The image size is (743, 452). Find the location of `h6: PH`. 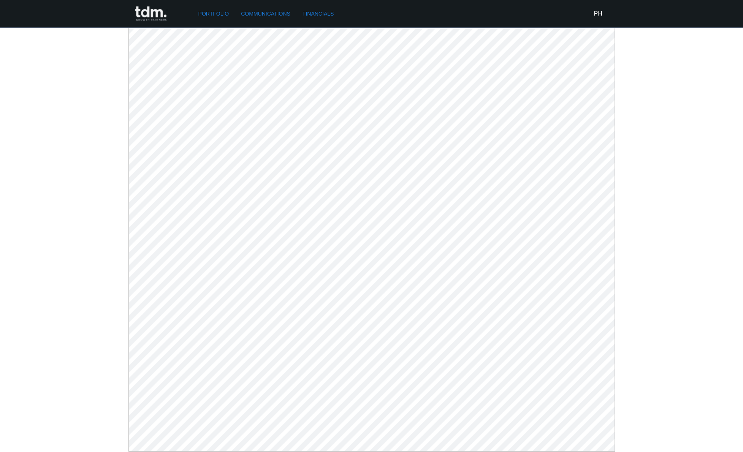

h6: PH is located at coordinates (598, 14).